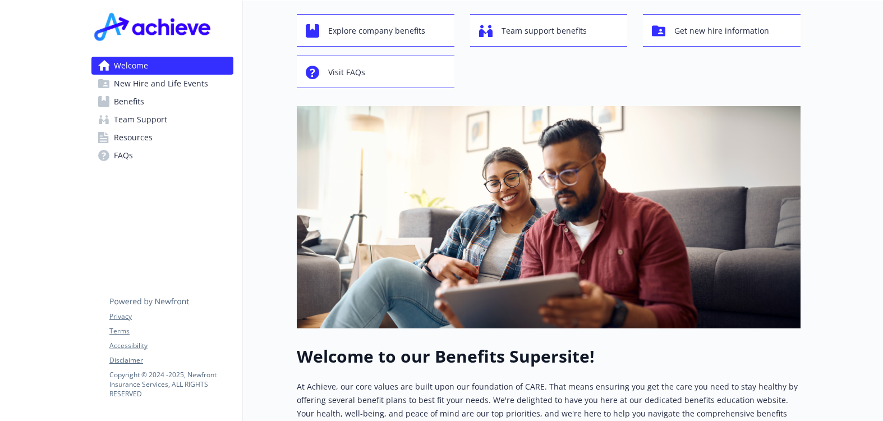 Image resolution: width=883 pixels, height=421 pixels. I want to click on img: overview page banner, so click(549, 217).